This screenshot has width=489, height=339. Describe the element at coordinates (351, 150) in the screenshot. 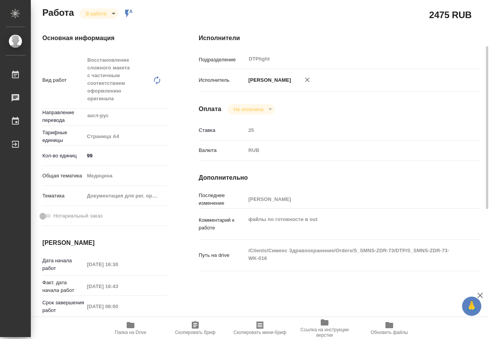

I see `div: RUB` at that location.